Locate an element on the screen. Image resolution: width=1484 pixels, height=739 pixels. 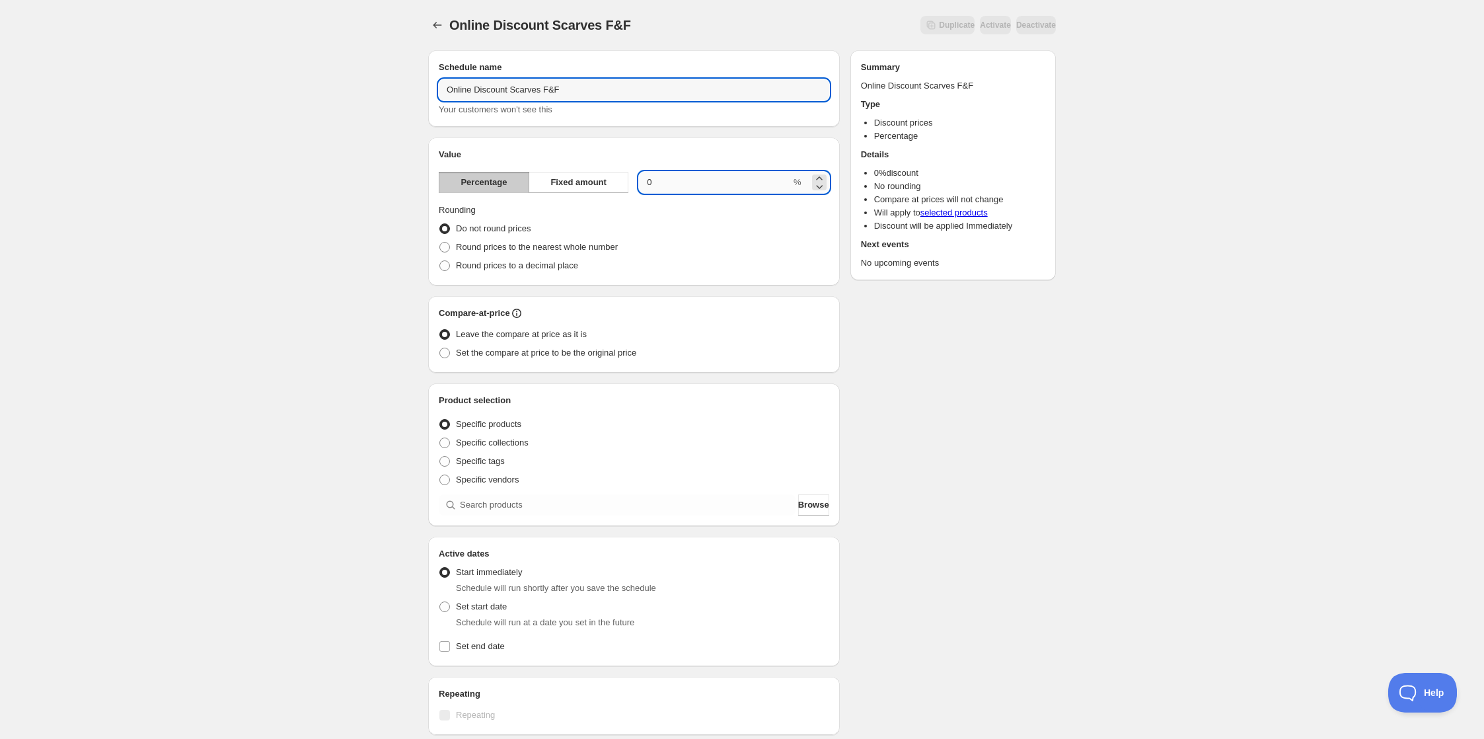
span: Browse is located at coordinates (814, 505).